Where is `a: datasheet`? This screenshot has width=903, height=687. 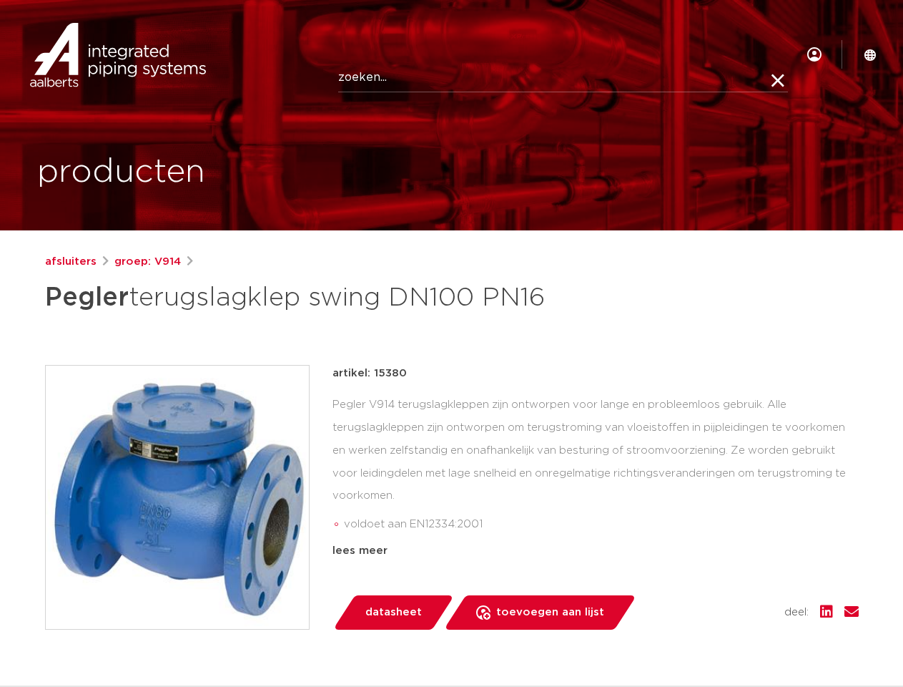
a: datasheet is located at coordinates (393, 612).